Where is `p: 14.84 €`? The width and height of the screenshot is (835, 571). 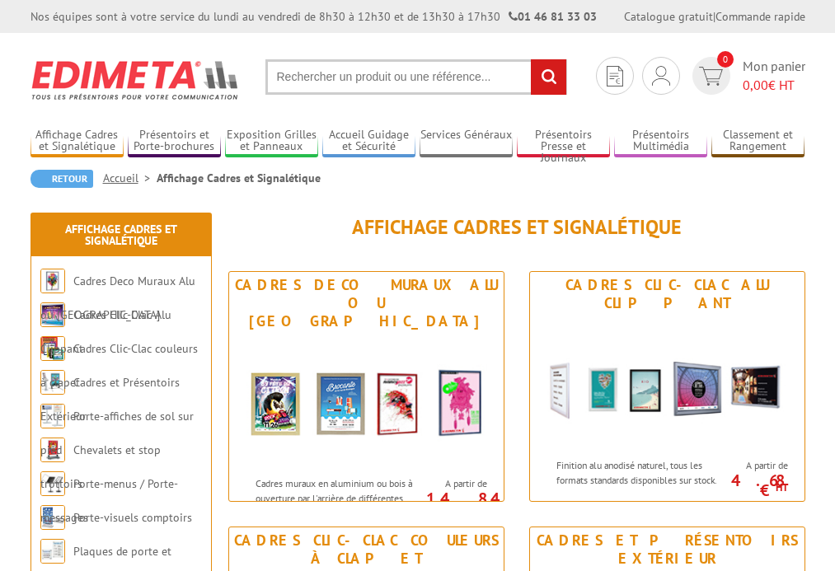
p: 14.84 € is located at coordinates (456, 504).